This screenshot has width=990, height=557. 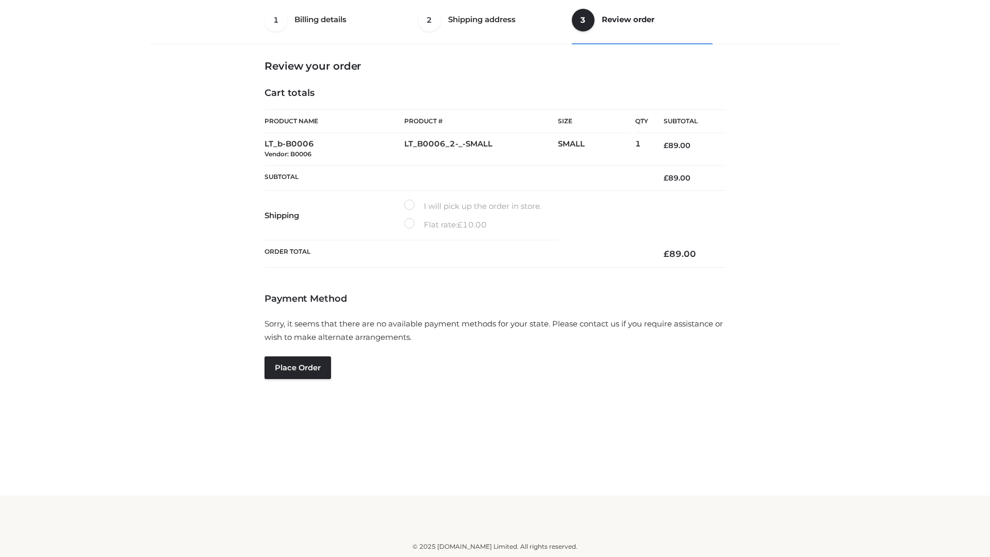 I want to click on label: I will pick up the order in store., so click(x=473, y=206).